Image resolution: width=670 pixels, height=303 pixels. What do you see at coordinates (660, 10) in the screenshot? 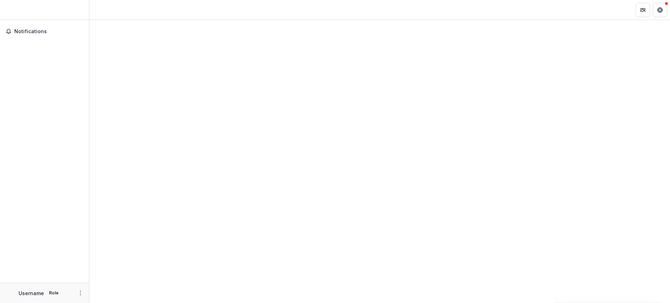
I see `button: Get Help` at bounding box center [660, 10].